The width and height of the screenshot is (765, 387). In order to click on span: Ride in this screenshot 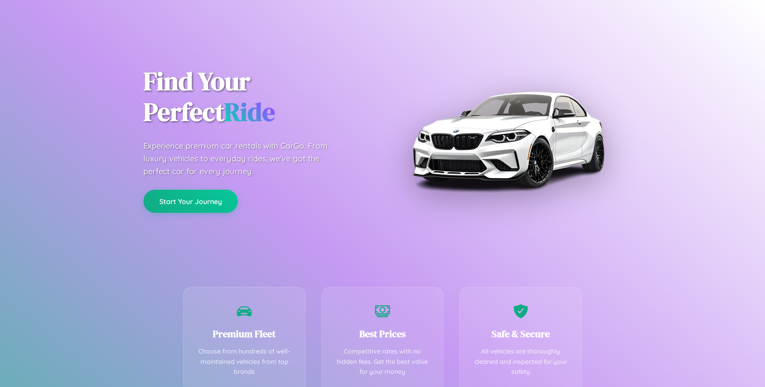, I will do `click(249, 111)`.